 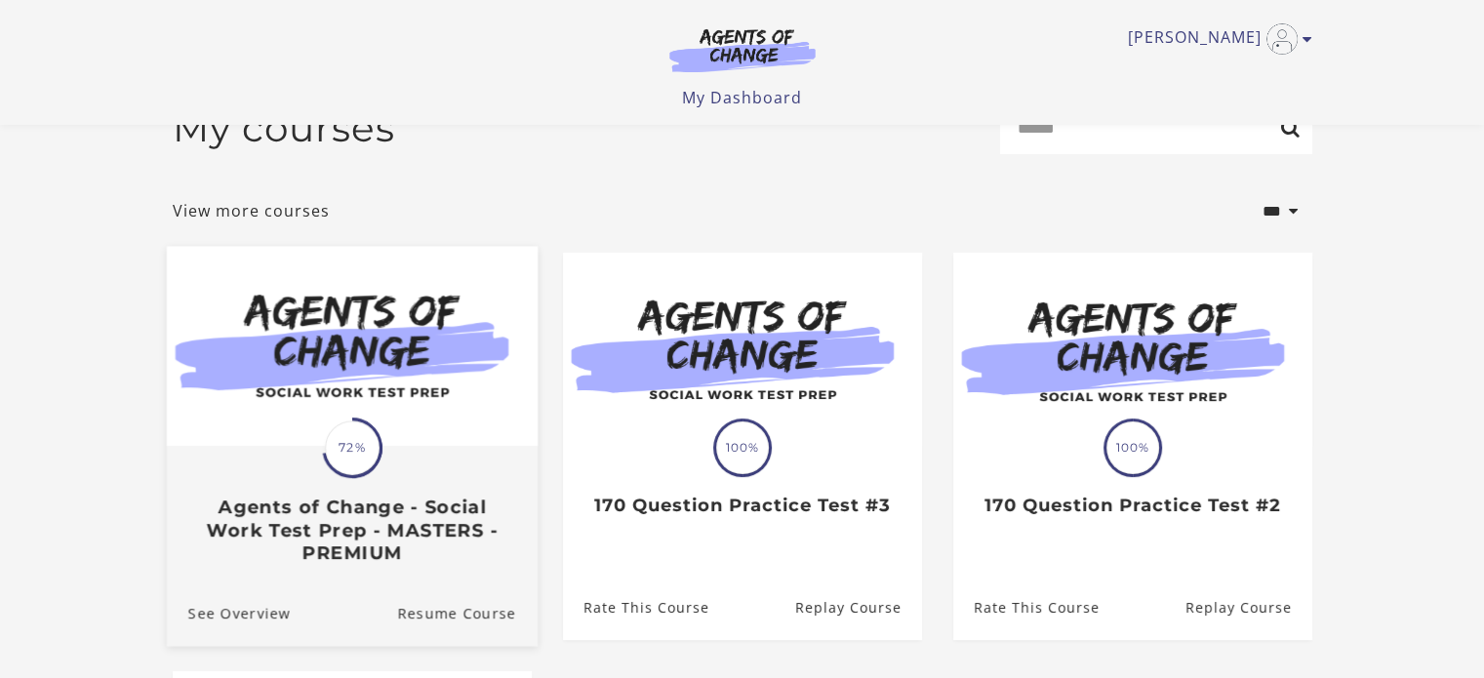 I want to click on a: 170 Question Practice Test #3: Rate This Course, so click(x=636, y=608).